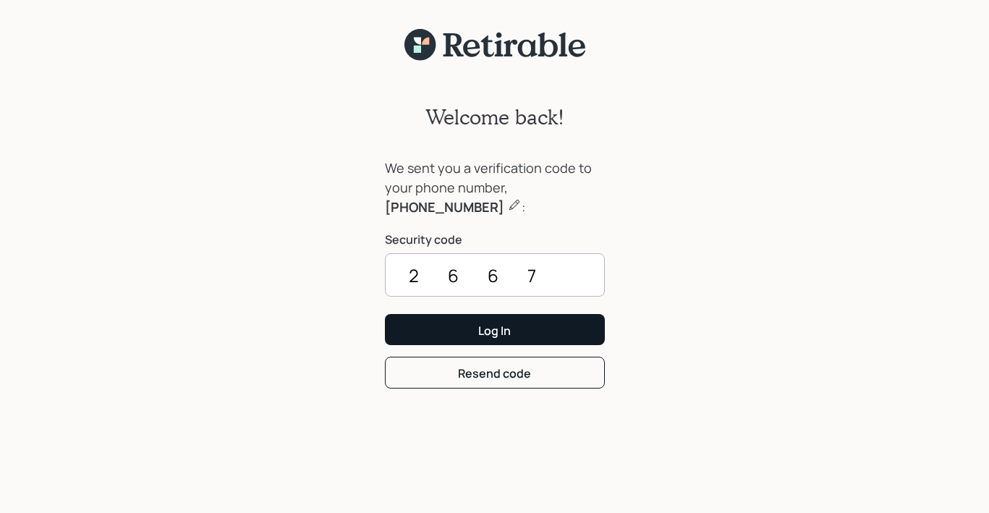 This screenshot has width=989, height=513. I want to click on label: Security code, so click(495, 239).